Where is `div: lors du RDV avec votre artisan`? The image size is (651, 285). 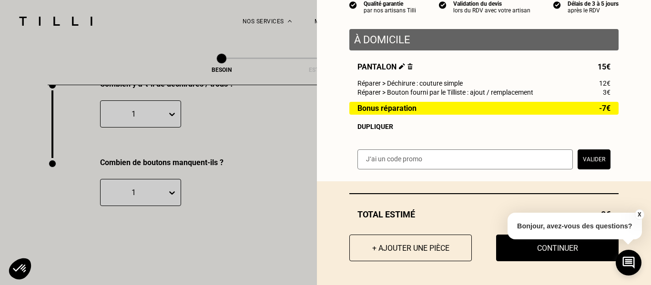 div: lors du RDV avec votre artisan is located at coordinates (492, 10).